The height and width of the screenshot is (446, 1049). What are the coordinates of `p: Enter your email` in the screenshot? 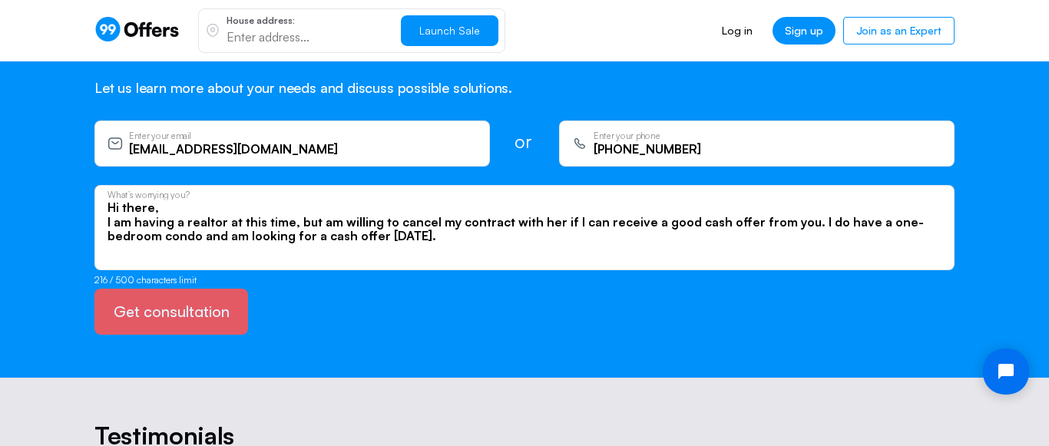 It's located at (160, 135).